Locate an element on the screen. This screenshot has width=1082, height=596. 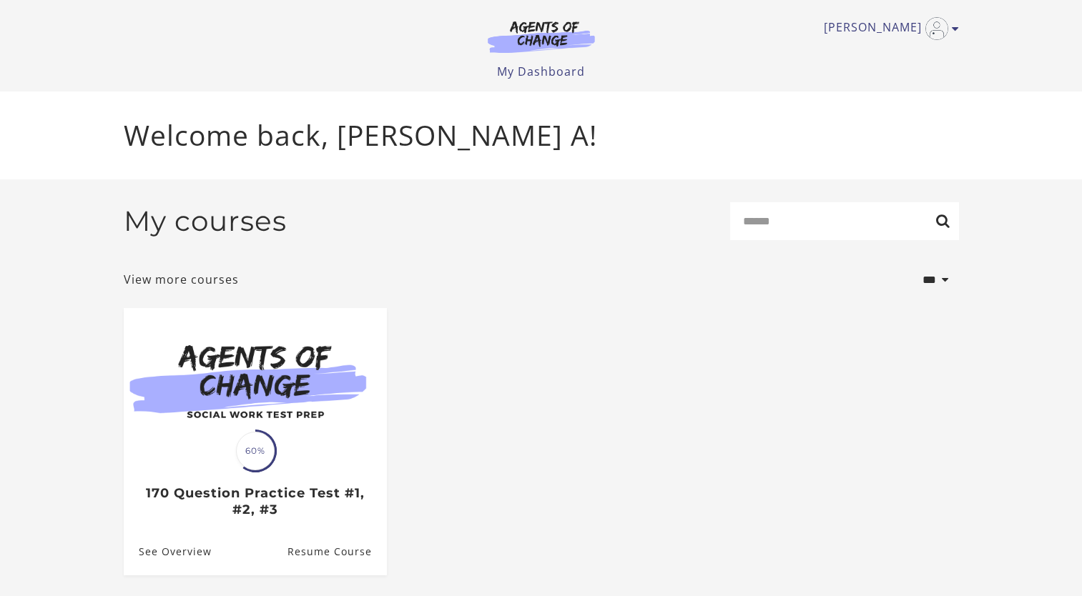
a: My Dashboard is located at coordinates (541, 72).